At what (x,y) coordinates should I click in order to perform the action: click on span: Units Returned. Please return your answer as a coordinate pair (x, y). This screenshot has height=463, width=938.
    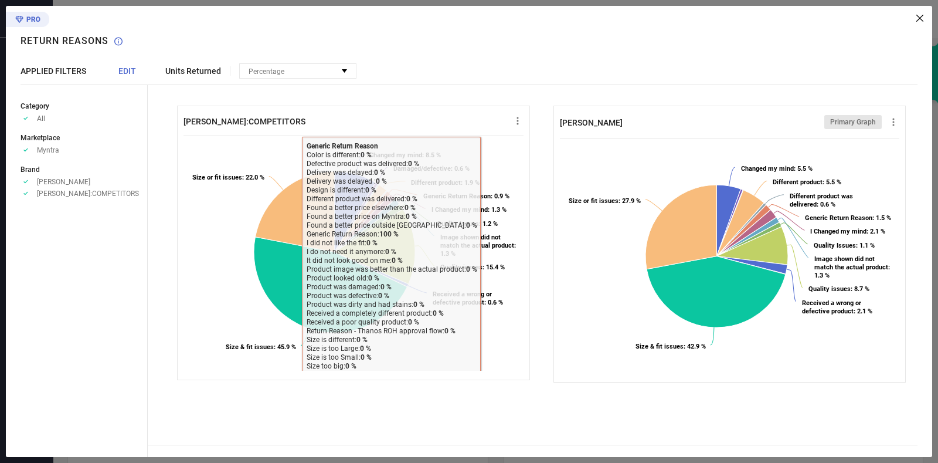
    Looking at the image, I should click on (193, 71).